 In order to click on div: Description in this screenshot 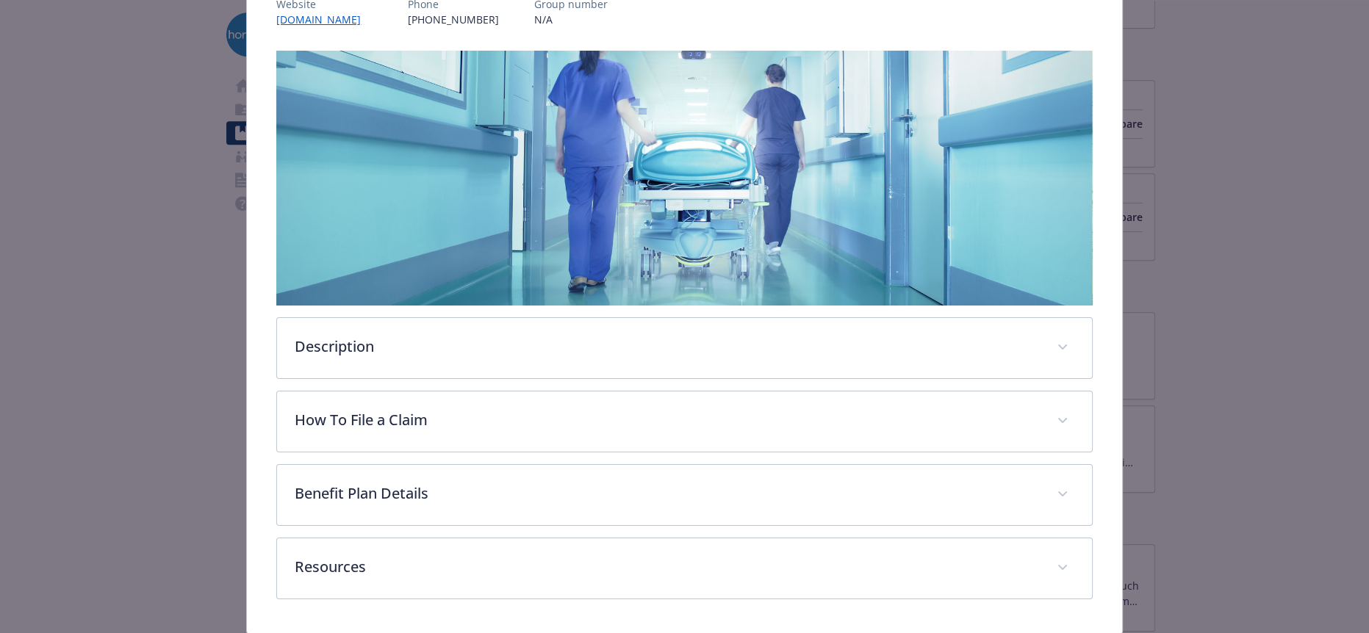, I will do `click(684, 348)`.